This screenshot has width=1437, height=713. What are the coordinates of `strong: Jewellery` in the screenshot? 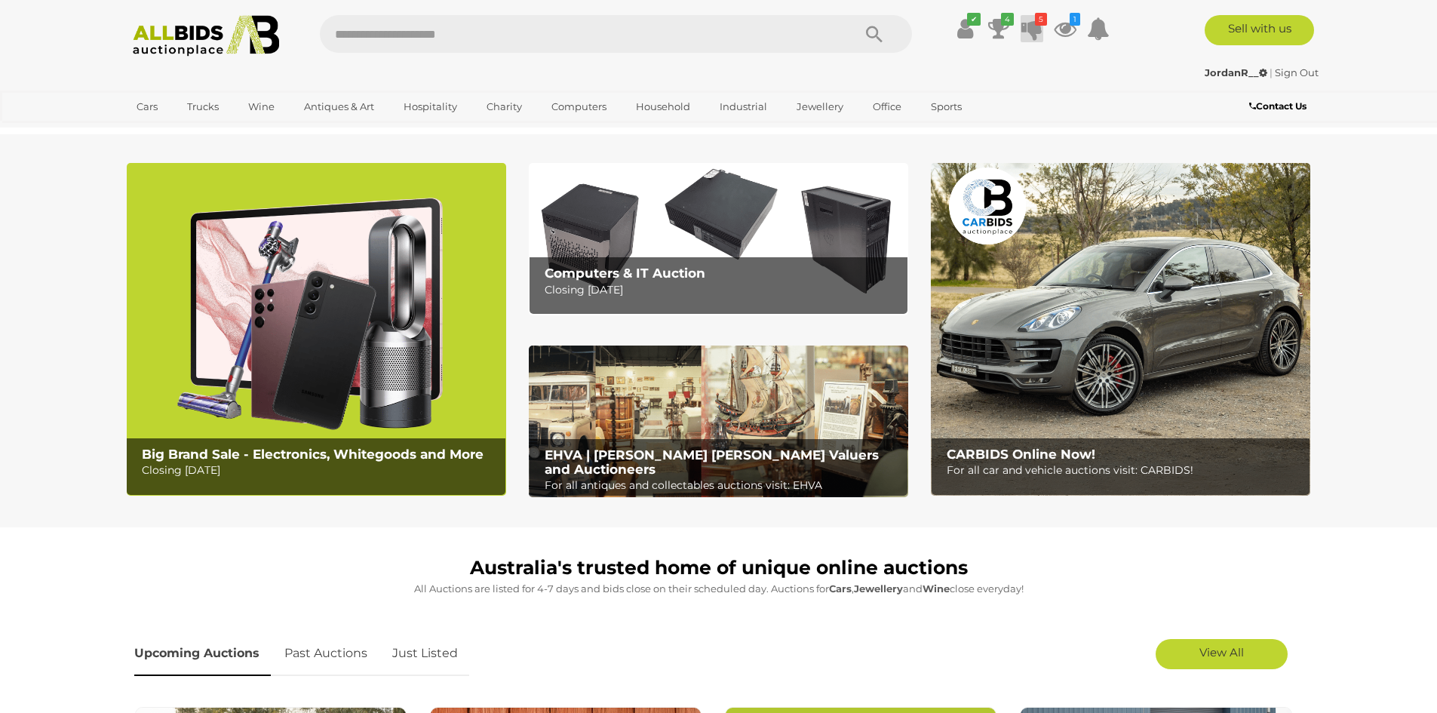 It's located at (878, 588).